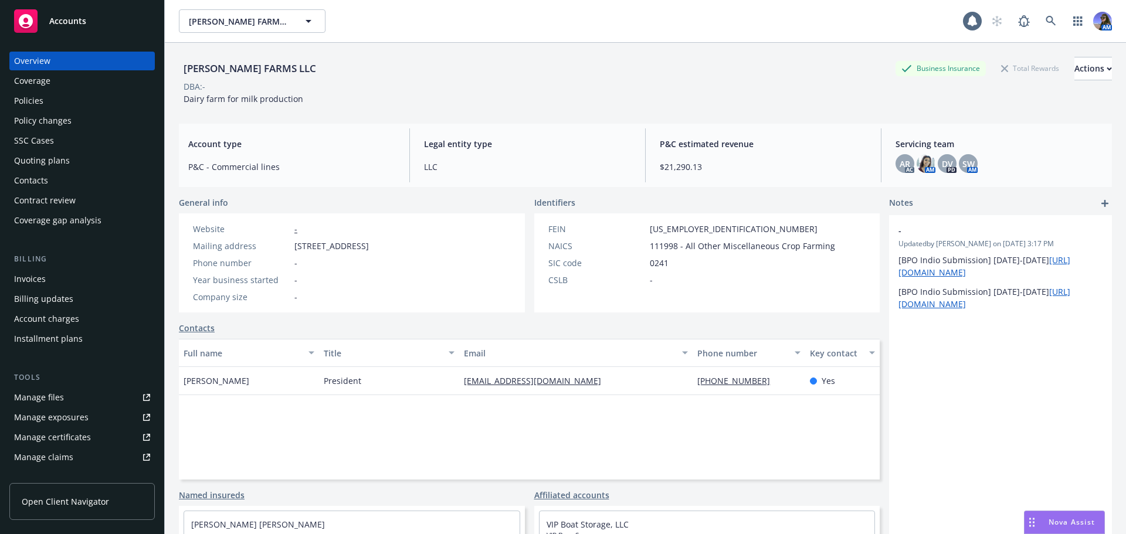  I want to click on span: Servicing team, so click(999, 144).